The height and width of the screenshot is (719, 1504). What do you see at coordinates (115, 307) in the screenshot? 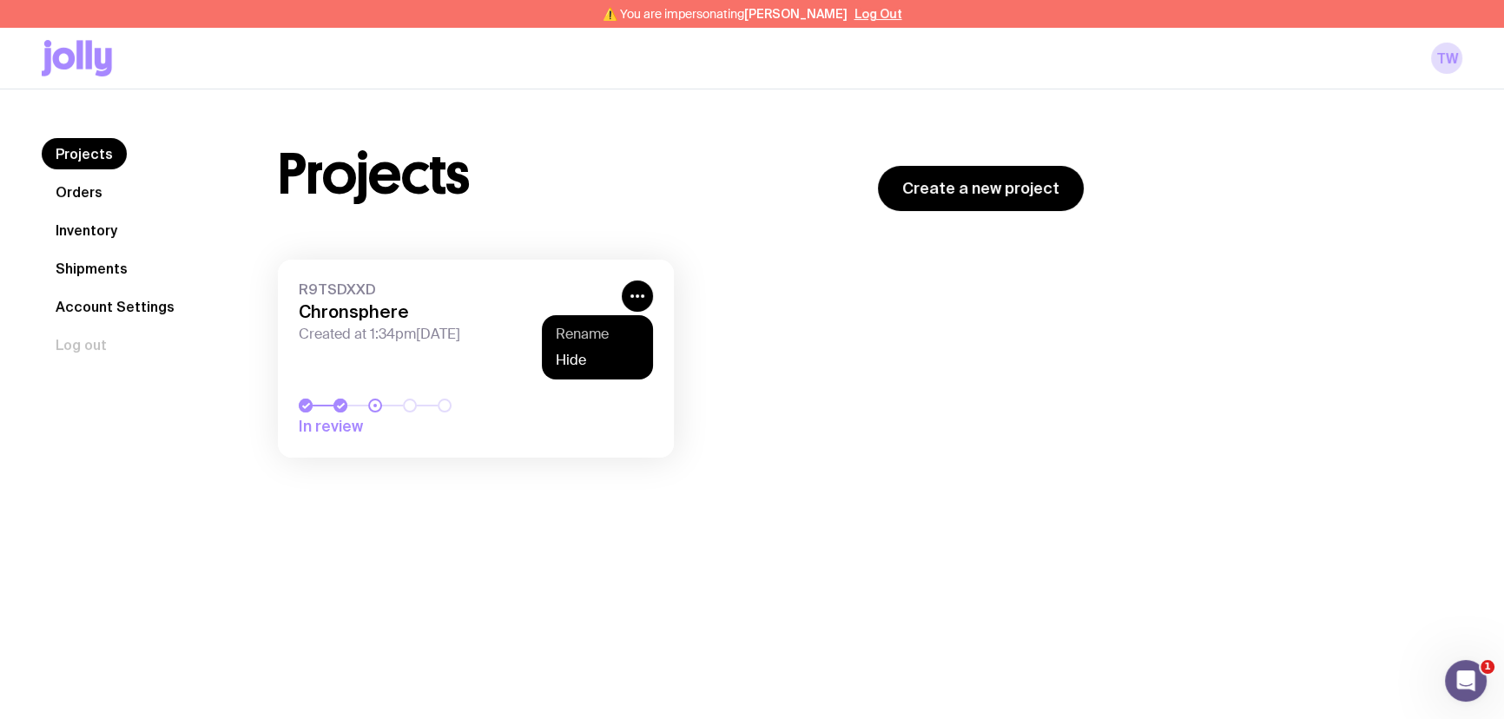
I see `a: Account Settings` at bounding box center [115, 307].